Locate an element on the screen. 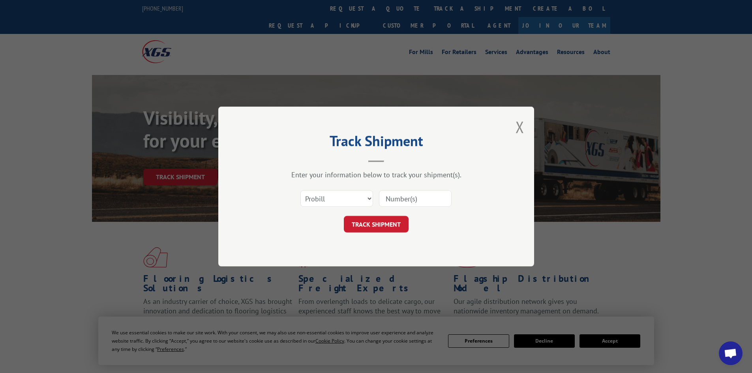  button: TRACK SHIPMENT is located at coordinates (376, 224).